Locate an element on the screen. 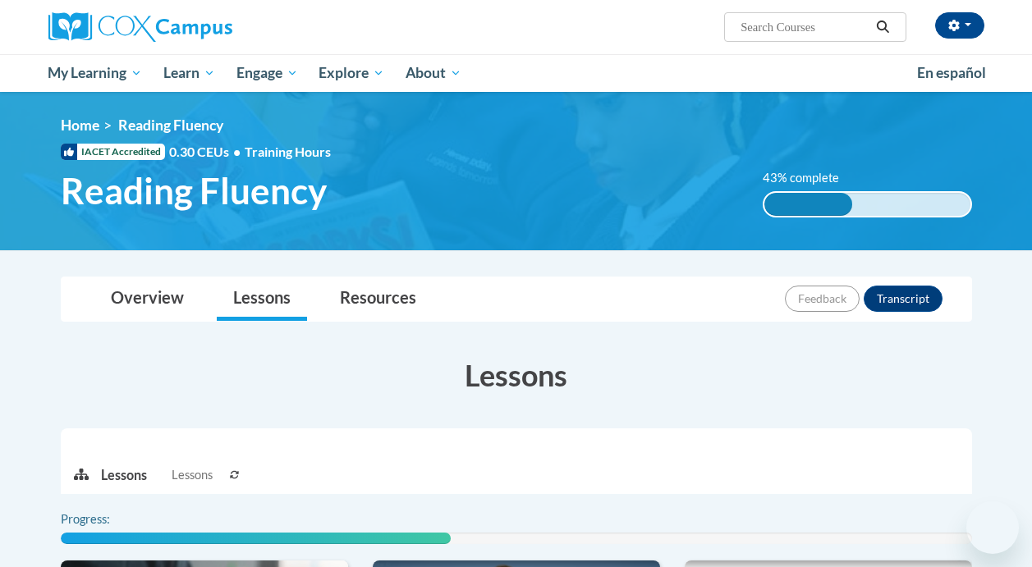 This screenshot has width=1032, height=567. a: Explore is located at coordinates (351, 73).